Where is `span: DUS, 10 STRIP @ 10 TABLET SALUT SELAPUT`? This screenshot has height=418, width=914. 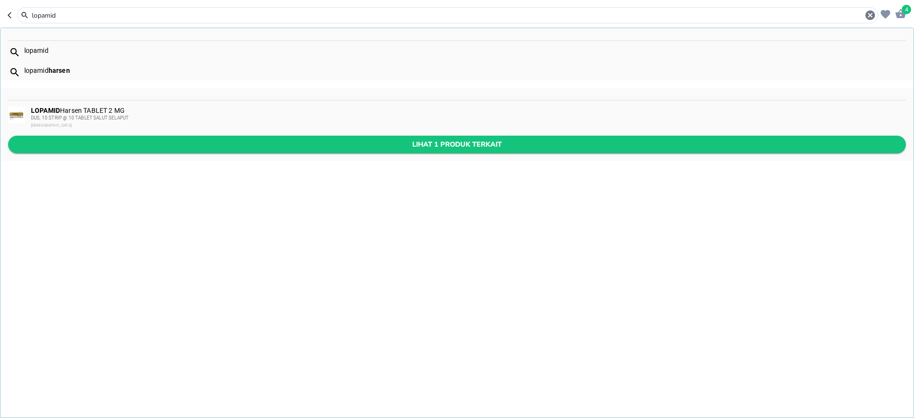 span: DUS, 10 STRIP @ 10 TABLET SALUT SELAPUT is located at coordinates (80, 118).